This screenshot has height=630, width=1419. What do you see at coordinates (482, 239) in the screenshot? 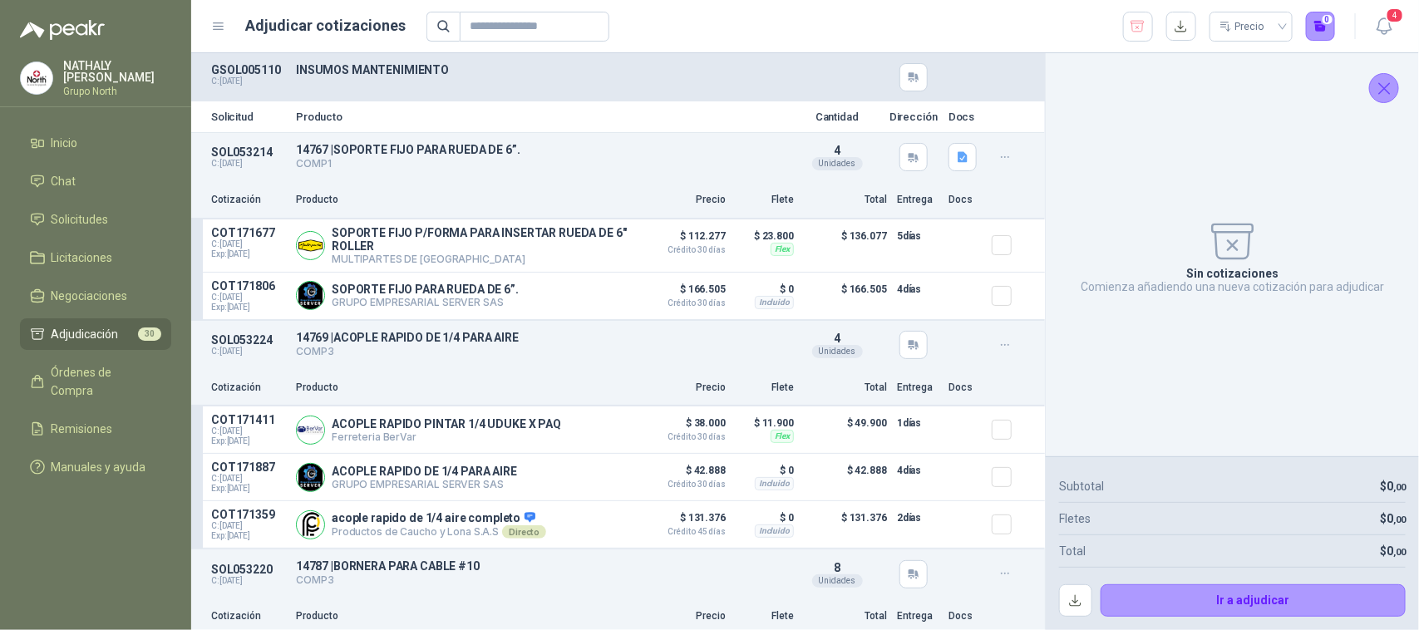
I see `p: SOPORTE FIJO P/FORMA PARA INSERTAR RUEDA DE 6" ROLLER` at bounding box center [482, 239].